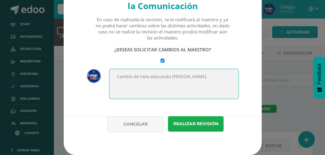 The height and width of the screenshot is (155, 325). I want to click on button: Cancelar, so click(136, 124).